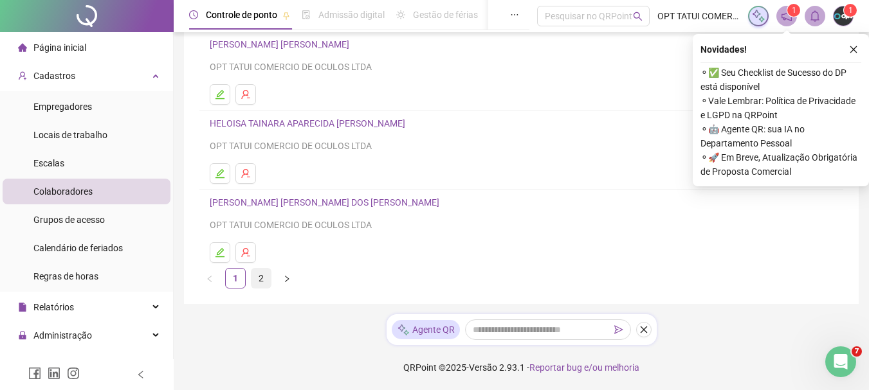 The image size is (869, 390). What do you see at coordinates (794, 10) in the screenshot?
I see `sup: 1` at bounding box center [794, 10].